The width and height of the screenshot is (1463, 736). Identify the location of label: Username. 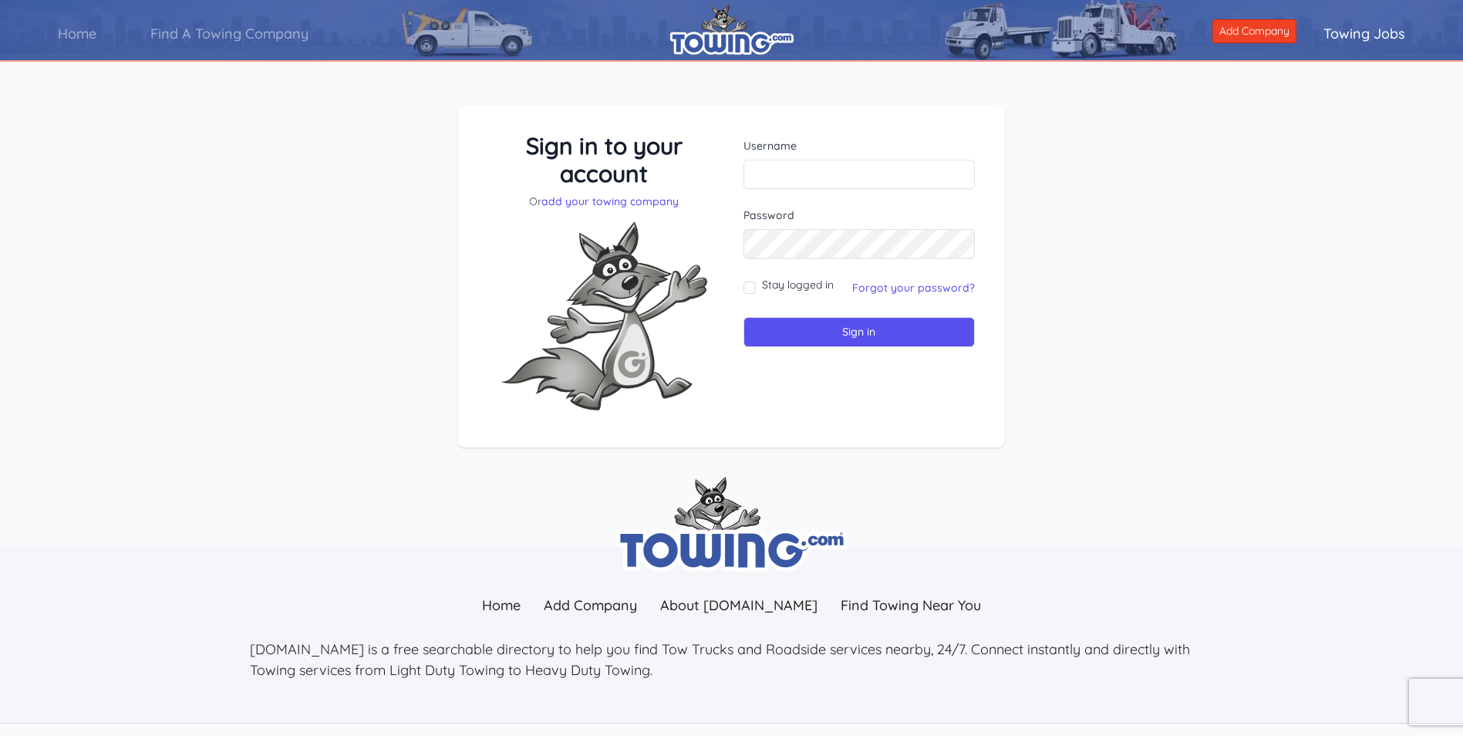
(859, 146).